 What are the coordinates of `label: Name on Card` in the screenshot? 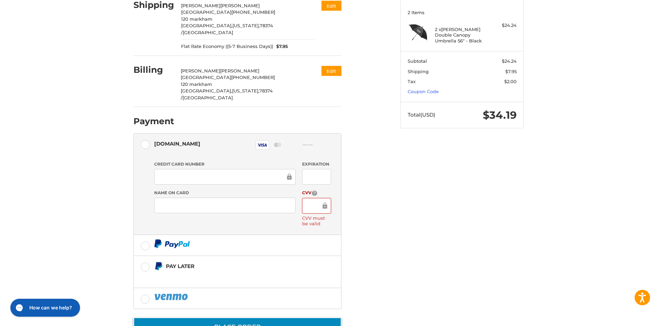 It's located at (225, 193).